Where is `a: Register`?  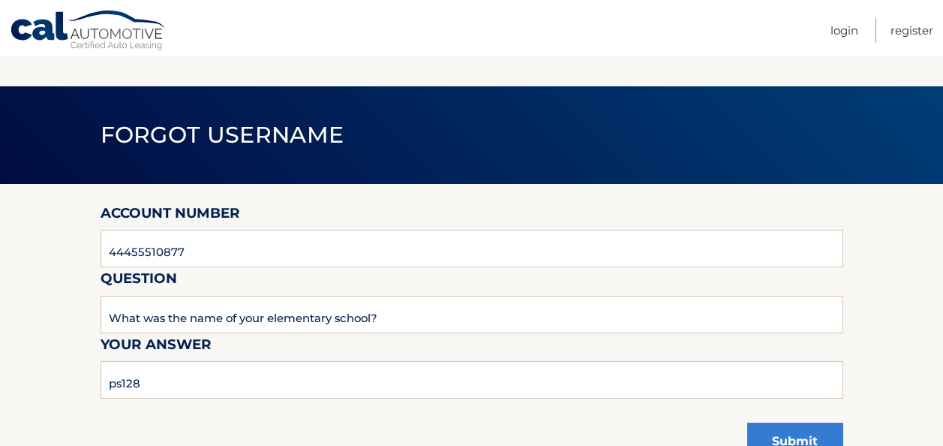
a: Register is located at coordinates (912, 30).